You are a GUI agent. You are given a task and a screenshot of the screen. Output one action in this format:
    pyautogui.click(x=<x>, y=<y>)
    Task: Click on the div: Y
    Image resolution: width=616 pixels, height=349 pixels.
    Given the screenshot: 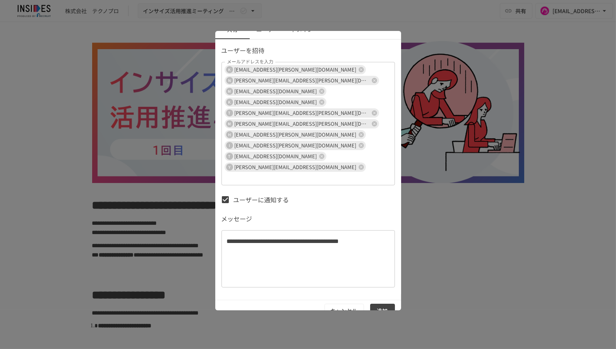 What is the action you would take?
    pyautogui.click(x=230, y=167)
    